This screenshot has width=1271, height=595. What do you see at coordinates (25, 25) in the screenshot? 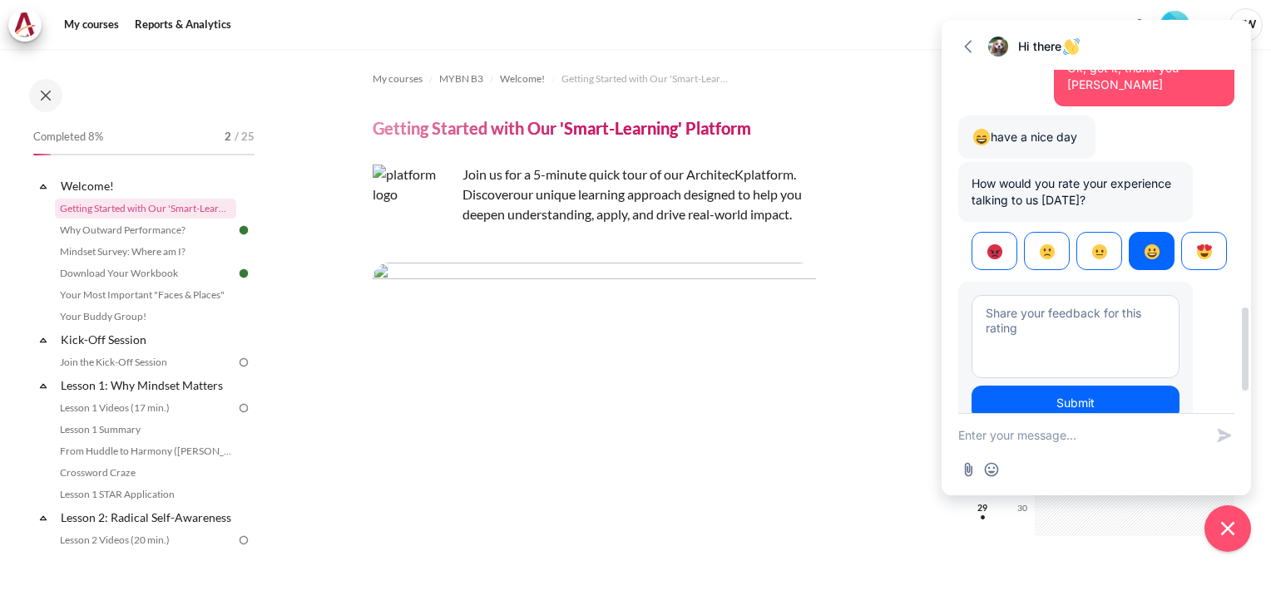
I see `img: Architeck` at bounding box center [25, 25].